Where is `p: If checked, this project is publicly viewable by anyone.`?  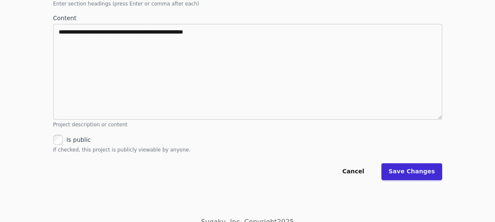 p: If checked, this project is publicly viewable by anyone. is located at coordinates (248, 150).